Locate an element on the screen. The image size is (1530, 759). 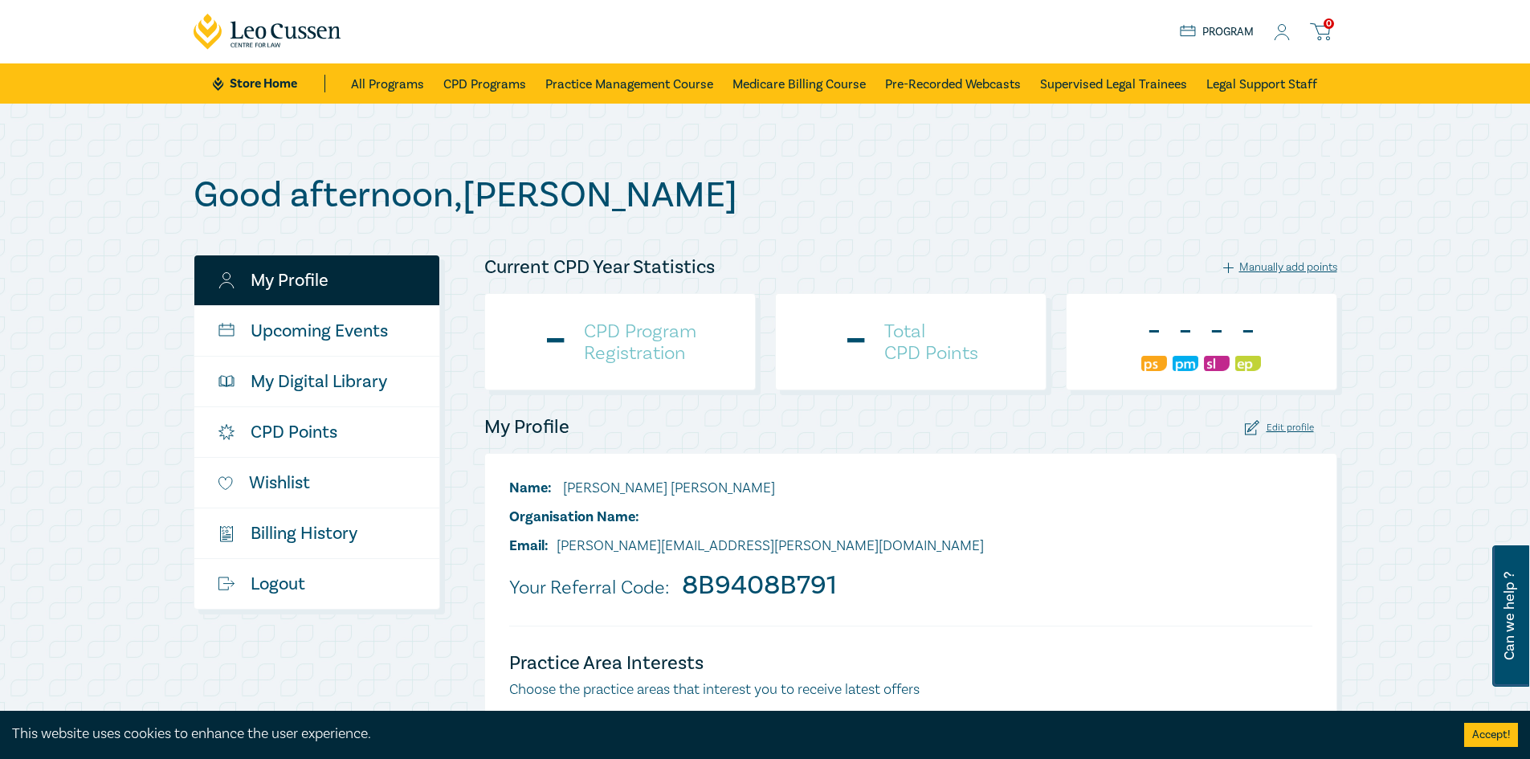
a: $Billing History is located at coordinates (316, 533).